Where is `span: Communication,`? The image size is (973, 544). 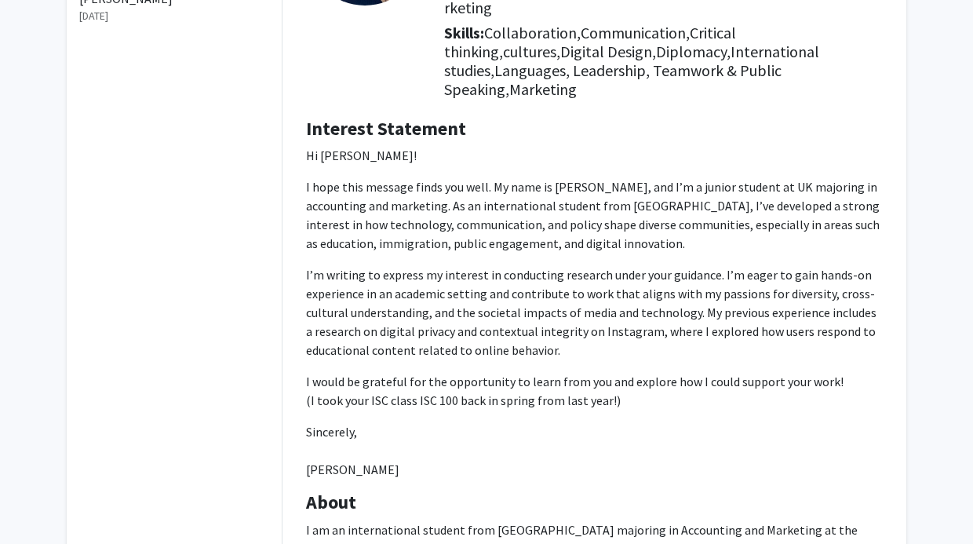
span: Communication, is located at coordinates (635, 32).